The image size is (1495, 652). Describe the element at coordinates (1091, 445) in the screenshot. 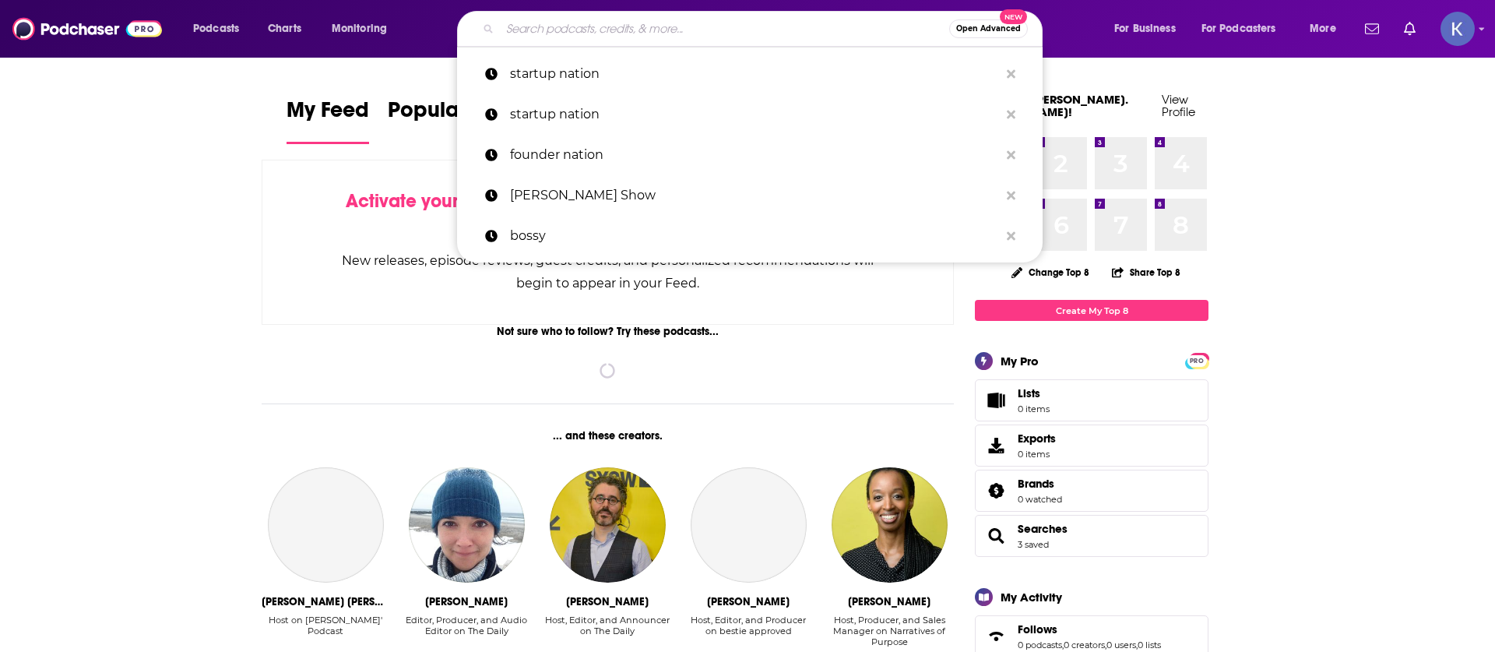

I see `a: Exports` at that location.